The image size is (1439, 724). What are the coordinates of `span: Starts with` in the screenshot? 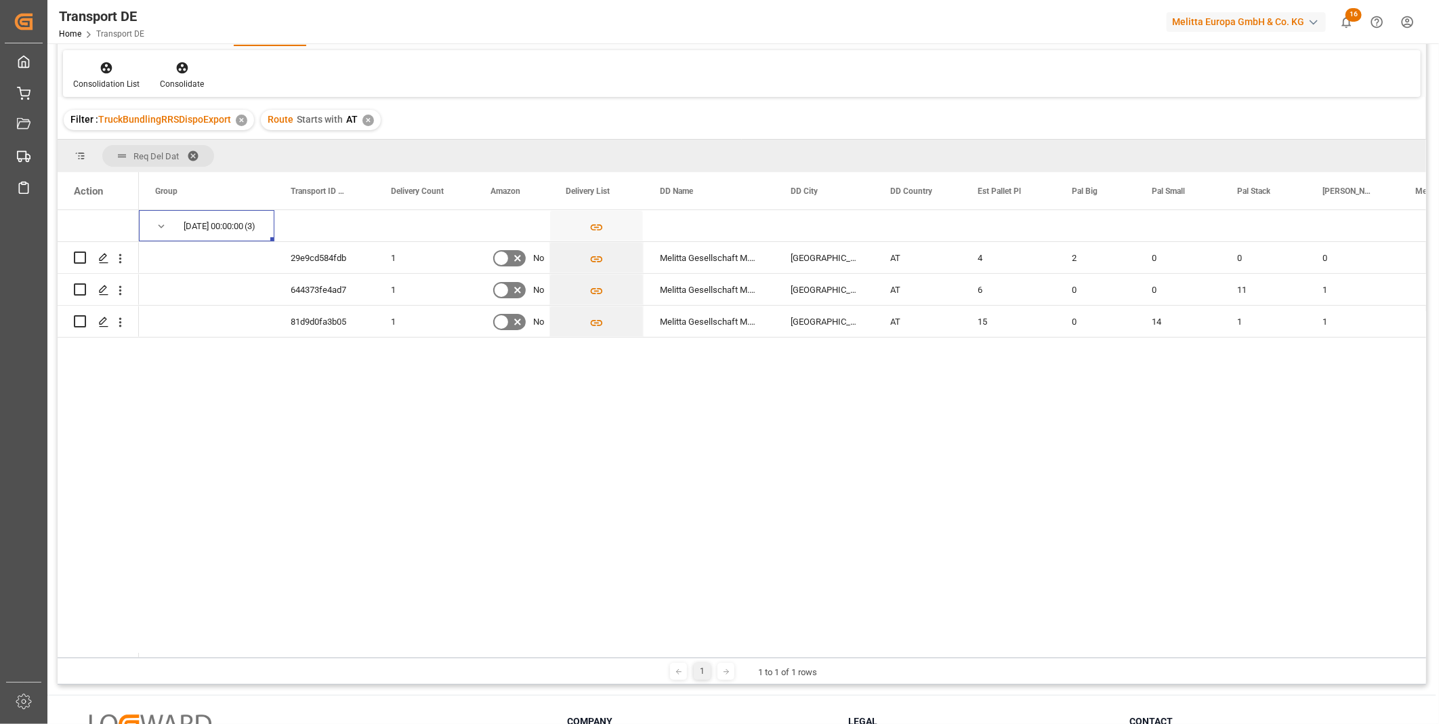 It's located at (320, 119).